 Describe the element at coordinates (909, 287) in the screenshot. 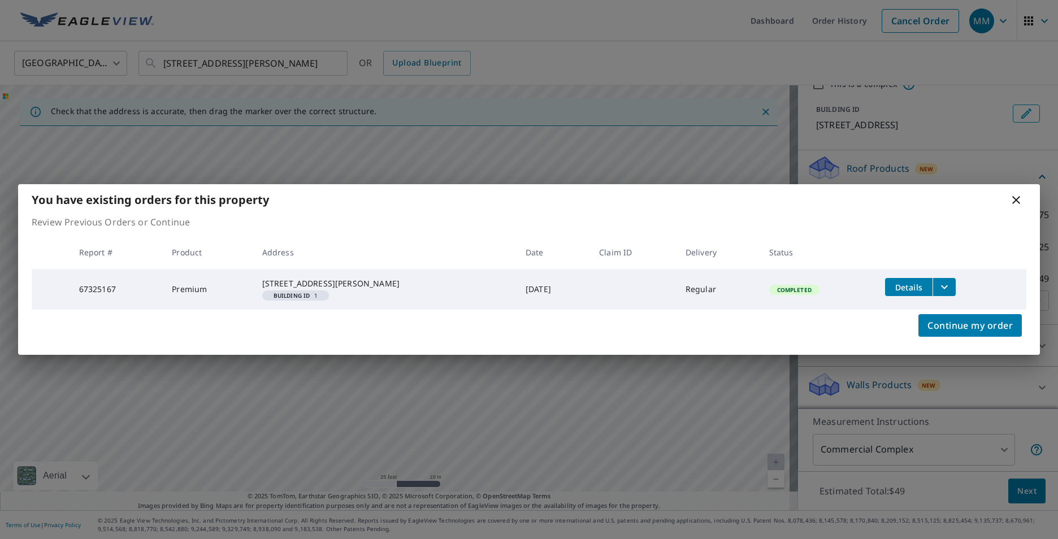

I see `span: Details` at that location.